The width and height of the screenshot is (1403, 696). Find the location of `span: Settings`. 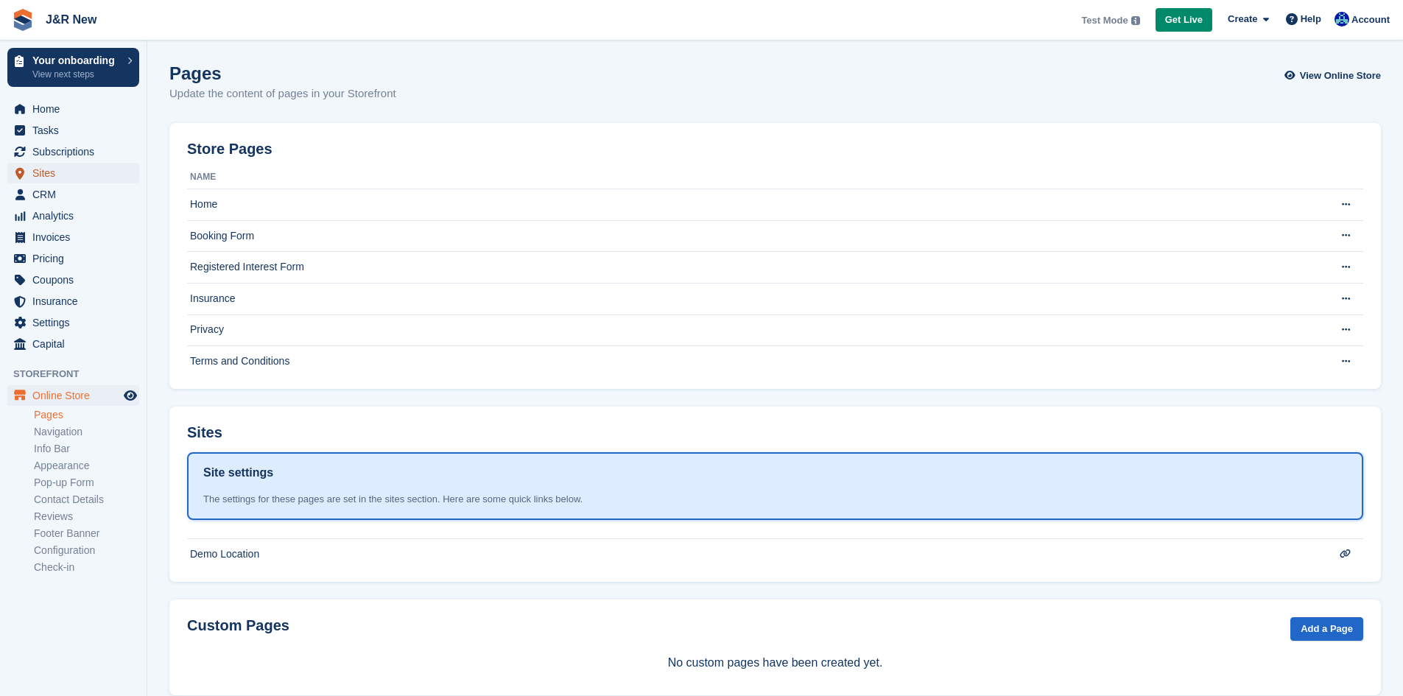

span: Settings is located at coordinates (77, 323).